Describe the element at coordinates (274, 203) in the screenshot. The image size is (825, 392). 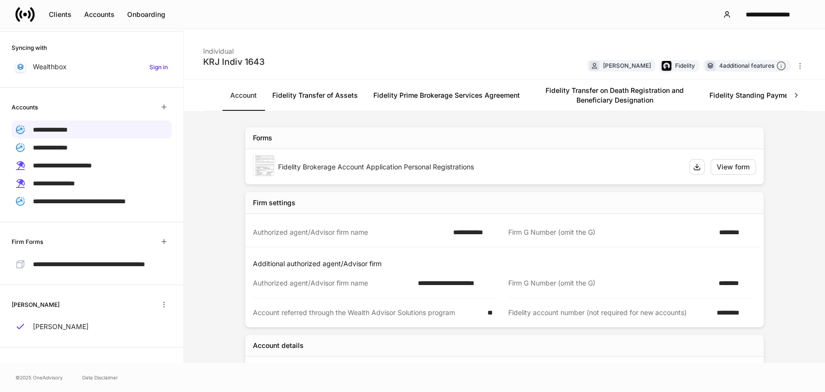
I see `div: Firm settings` at that location.